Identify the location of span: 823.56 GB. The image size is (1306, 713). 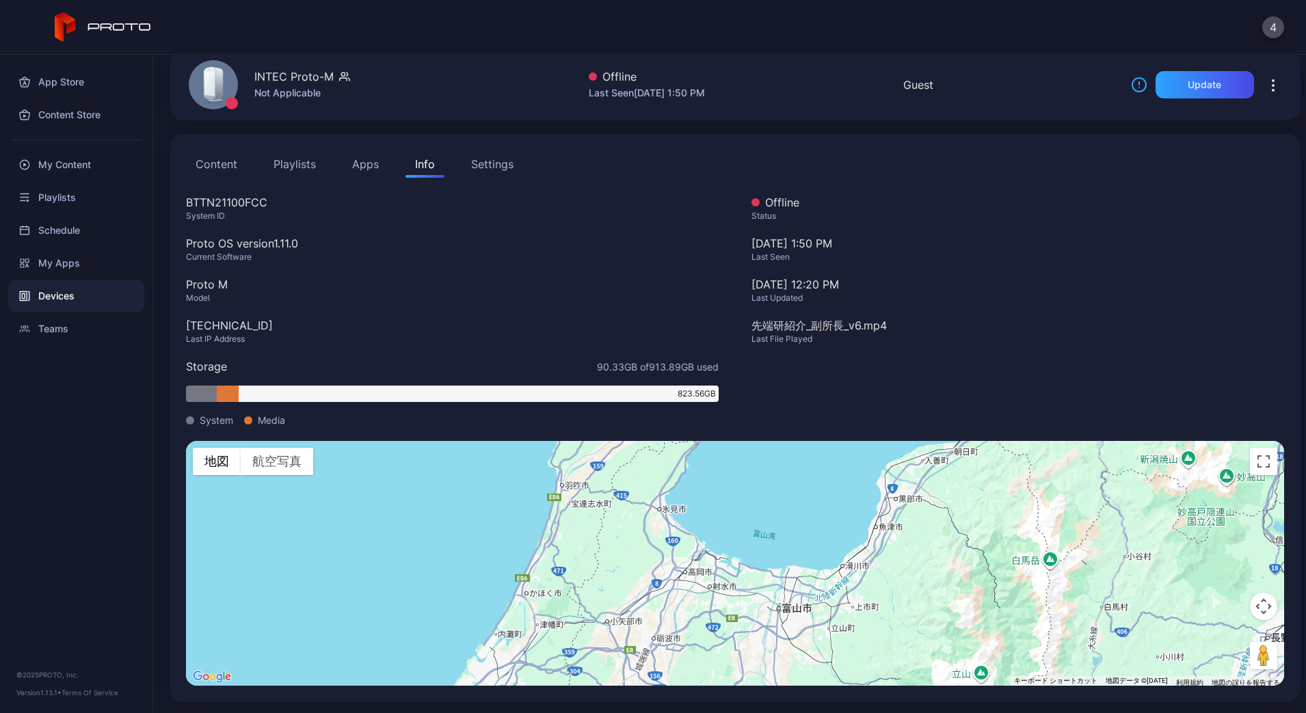
(697, 394).